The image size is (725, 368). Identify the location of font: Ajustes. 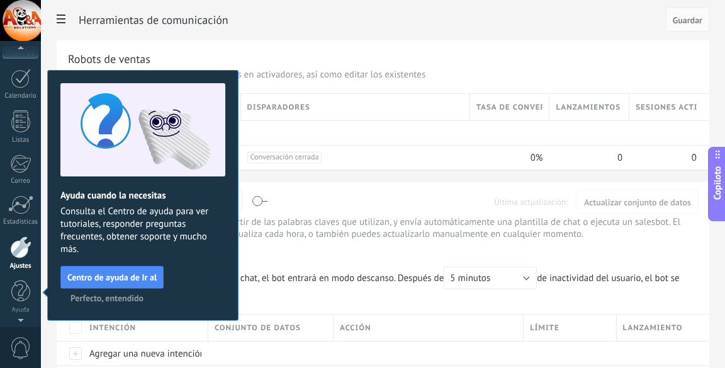
(20, 266).